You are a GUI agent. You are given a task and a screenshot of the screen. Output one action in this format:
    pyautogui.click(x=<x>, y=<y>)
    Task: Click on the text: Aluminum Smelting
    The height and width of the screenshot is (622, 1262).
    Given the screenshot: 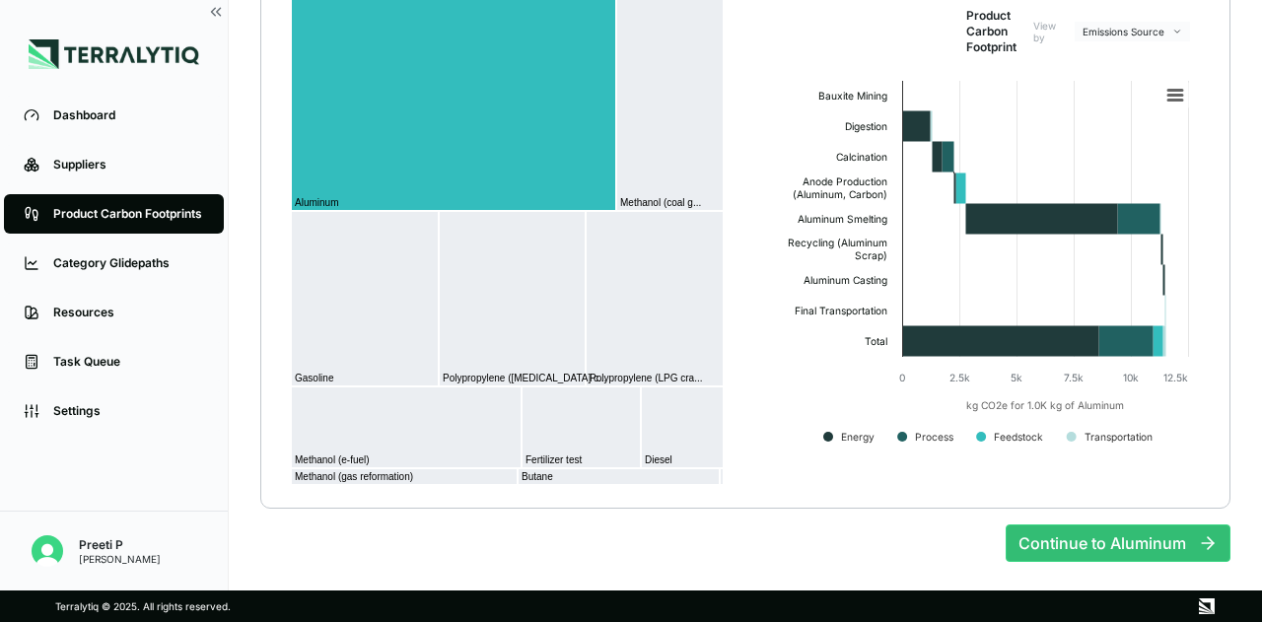 What is the action you would take?
    pyautogui.click(x=842, y=219)
    